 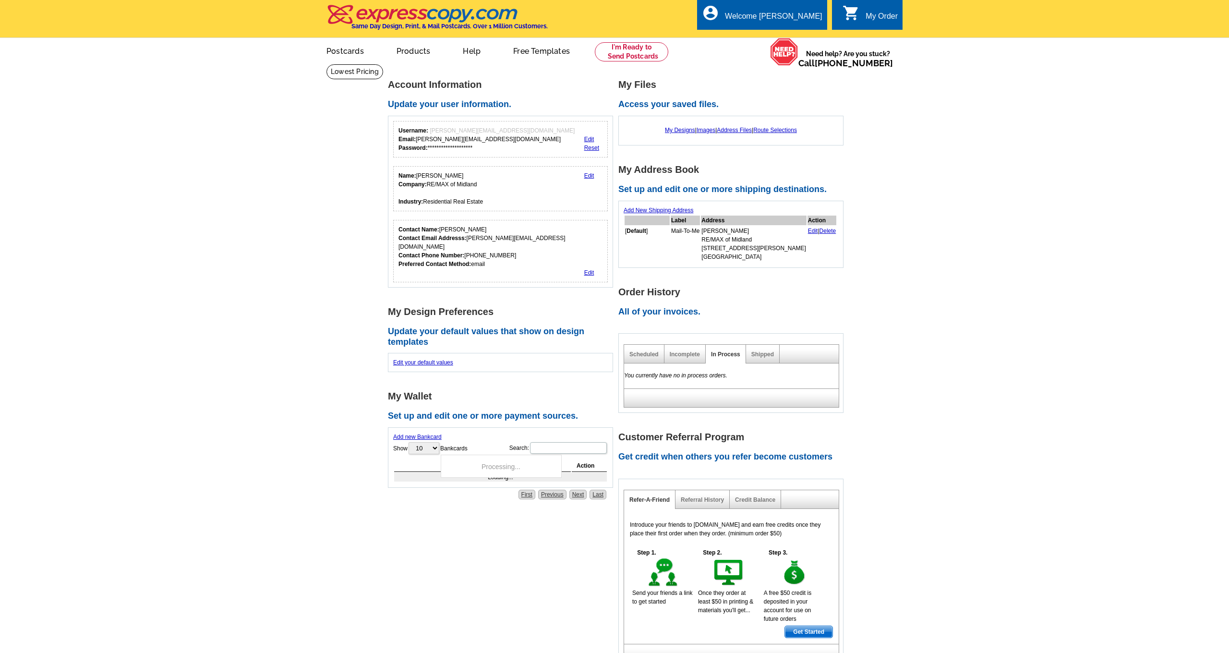 I want to click on span: Once they order at least $50 in printing & materials you'll get..., so click(x=725, y=601).